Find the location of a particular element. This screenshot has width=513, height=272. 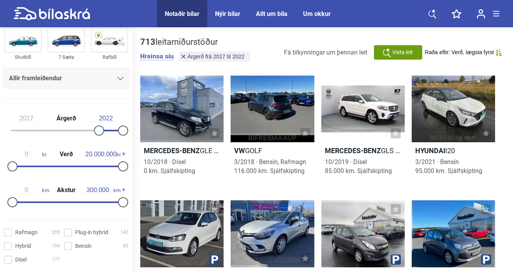

span: Dísel is located at coordinates (21, 259).